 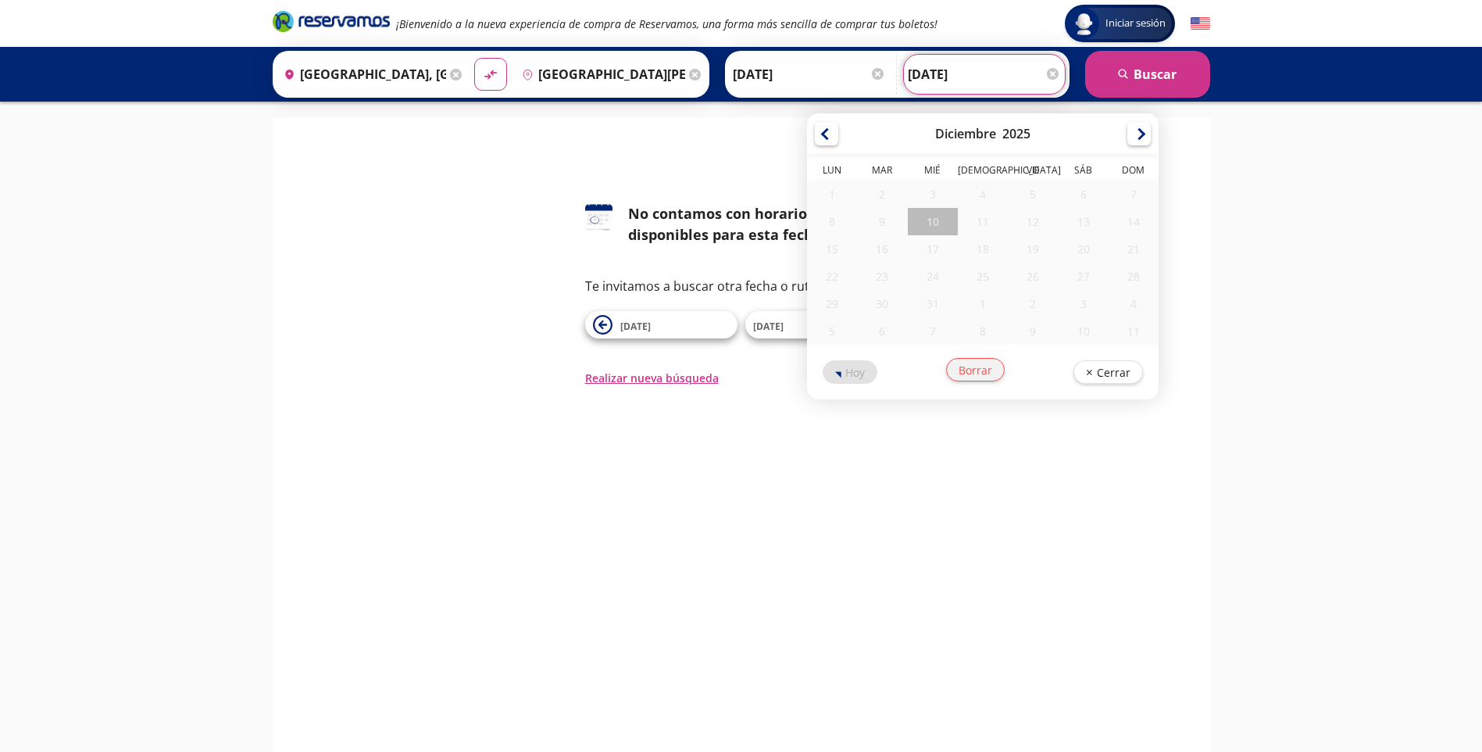 What do you see at coordinates (1033, 248) in the screenshot?
I see `div: 19-Dic-25` at bounding box center [1033, 248].